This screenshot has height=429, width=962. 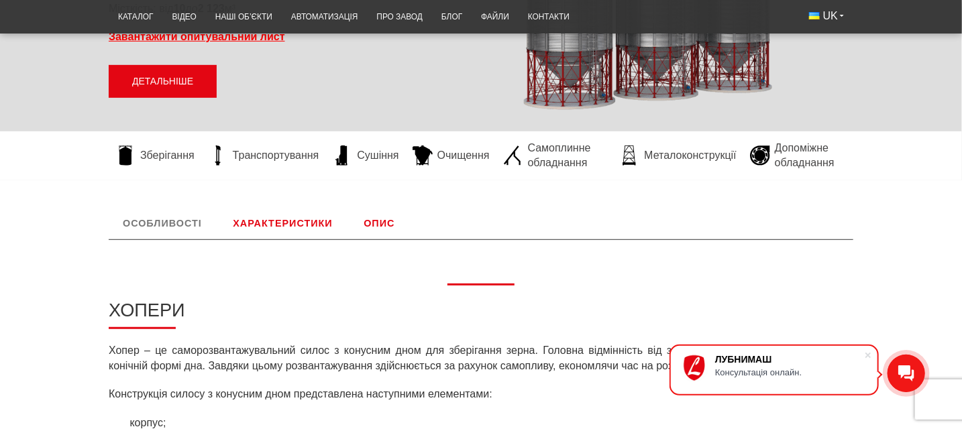 I want to click on a: Зберігання, so click(x=155, y=156).